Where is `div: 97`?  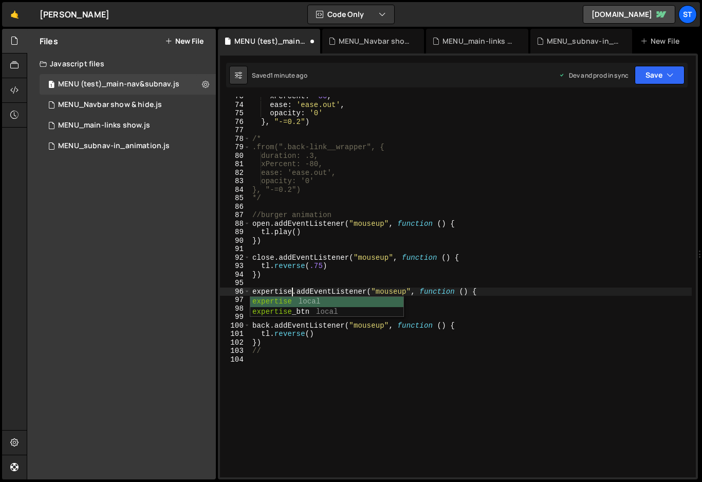 div: 97 is located at coordinates (235, 300).